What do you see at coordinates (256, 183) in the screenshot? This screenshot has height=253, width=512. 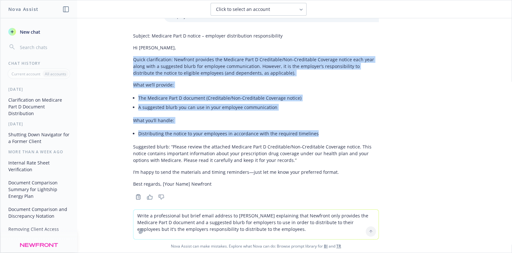 I see `p: Best regards, [Your Name] Newfront` at bounding box center [256, 183].